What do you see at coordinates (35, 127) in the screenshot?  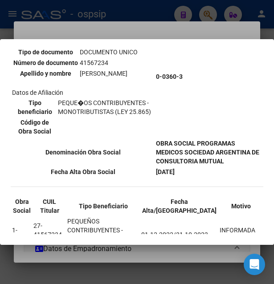 I see `th: Código de Obra Social` at bounding box center [35, 127].